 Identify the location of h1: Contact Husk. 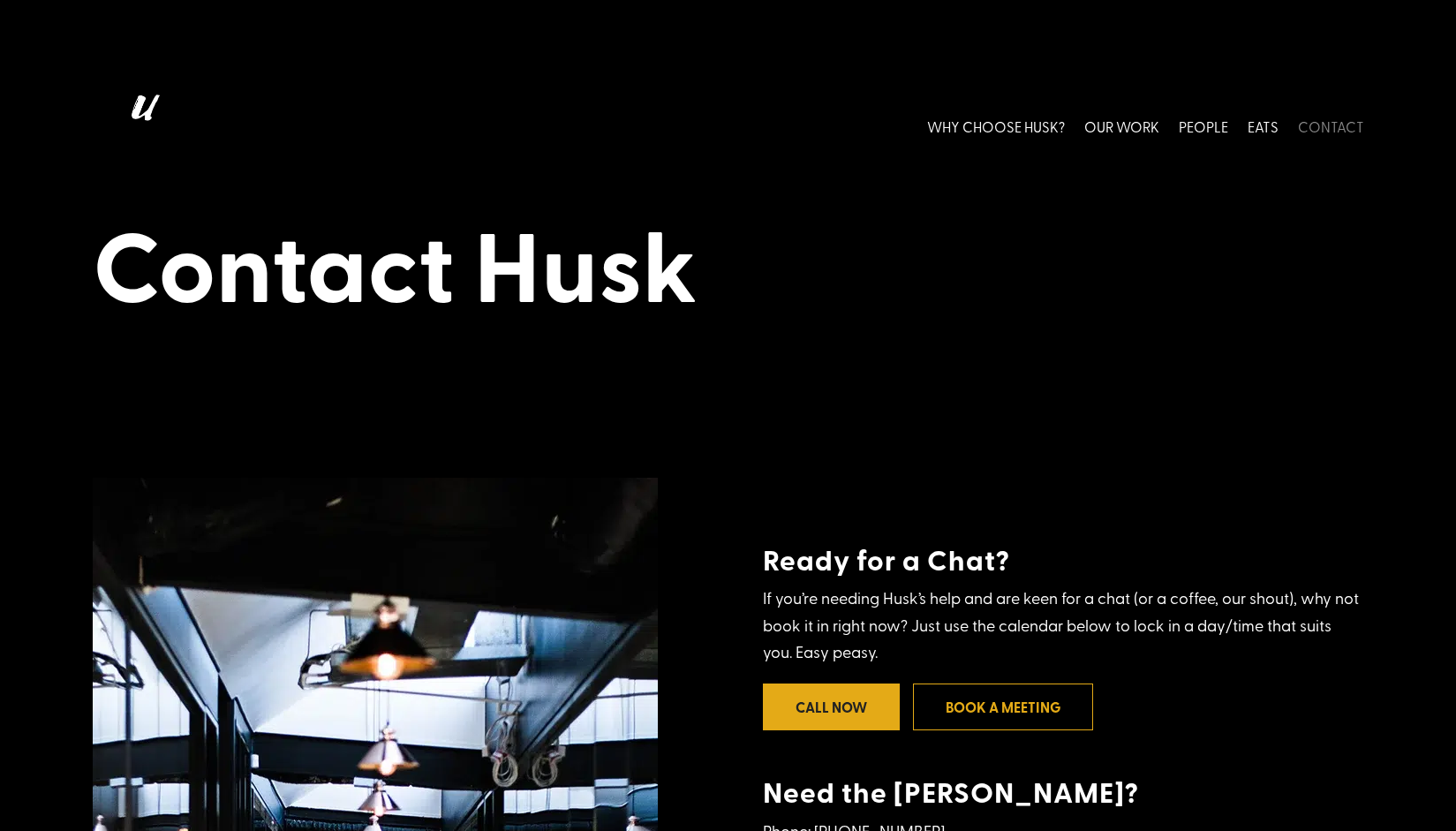
(728, 269).